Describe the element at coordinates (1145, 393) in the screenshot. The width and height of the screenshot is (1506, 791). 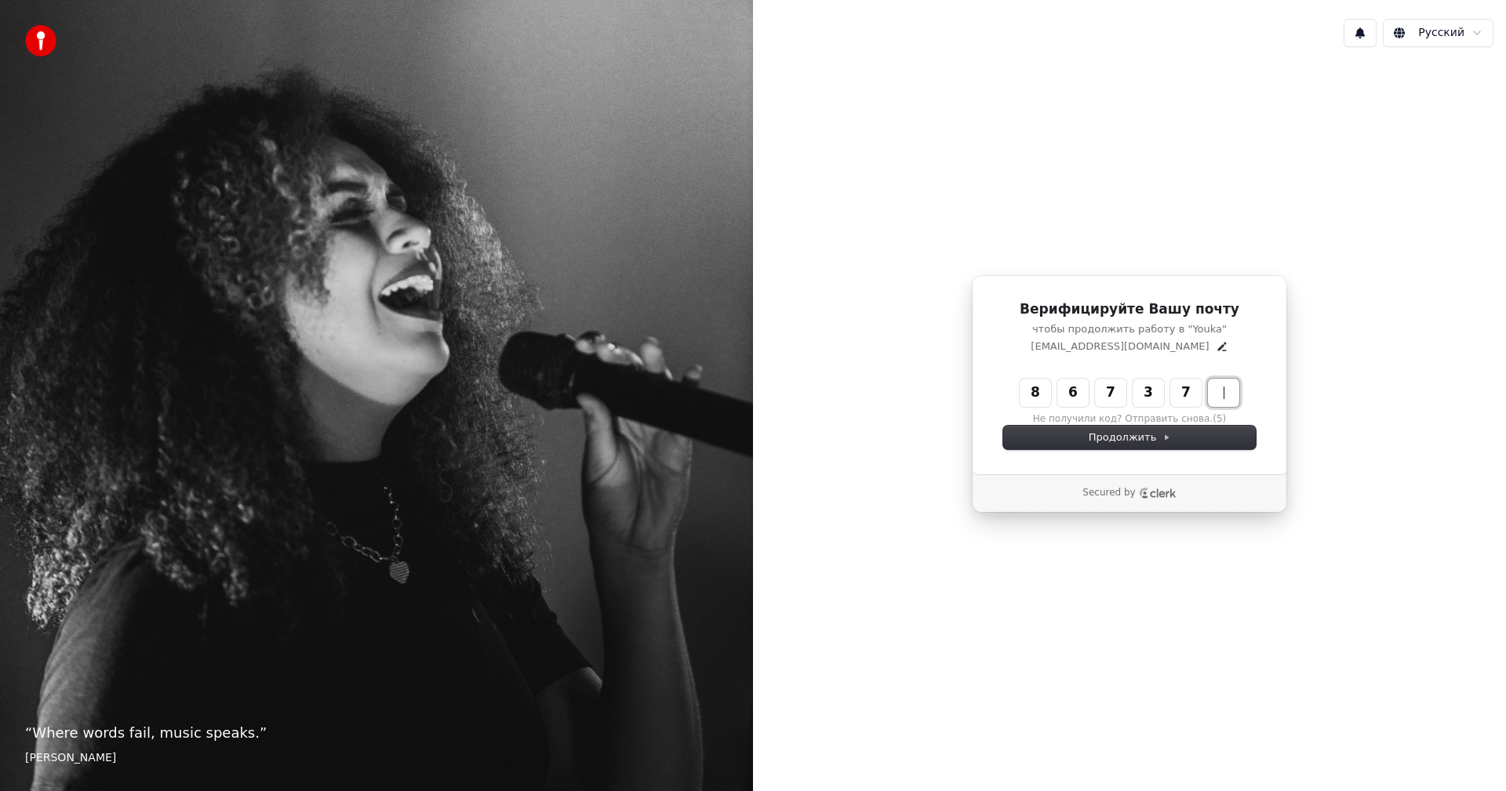
I see `input: Enter verification code` at that location.